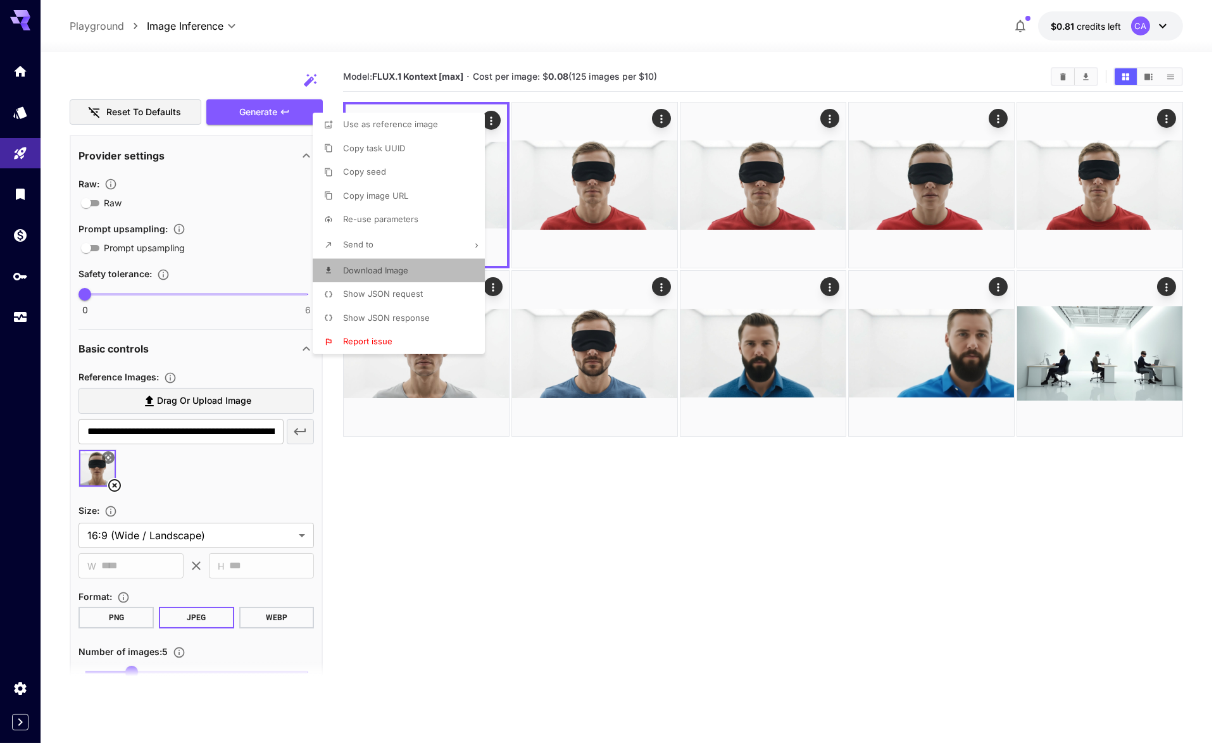 The width and height of the screenshot is (1221, 743). What do you see at coordinates (381, 219) in the screenshot?
I see `span: Re-use parameters` at bounding box center [381, 219].